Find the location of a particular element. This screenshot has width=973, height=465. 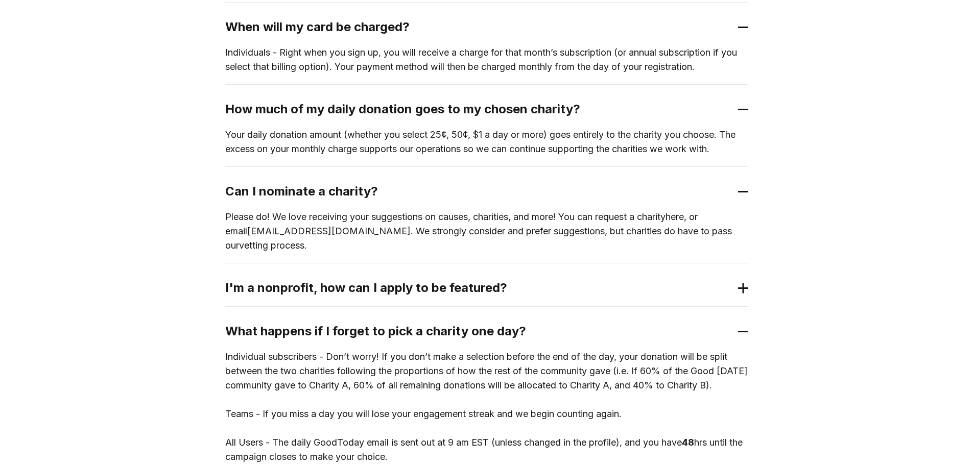

p: Individual subscribers - Don’t worry! If you don’t make a selection before the end of the day, yo... is located at coordinates (487, 407).